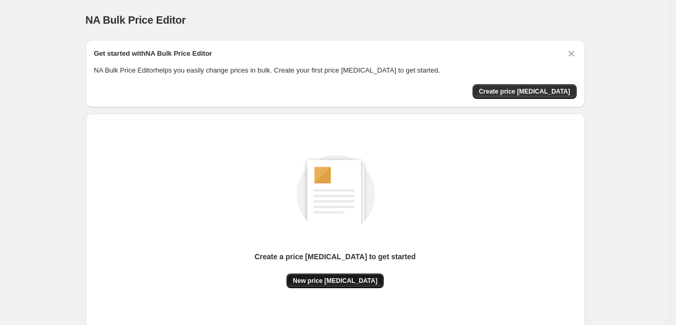  What do you see at coordinates (153, 54) in the screenshot?
I see `h2: Get started with NA Bulk Price Editor` at bounding box center [153, 54].